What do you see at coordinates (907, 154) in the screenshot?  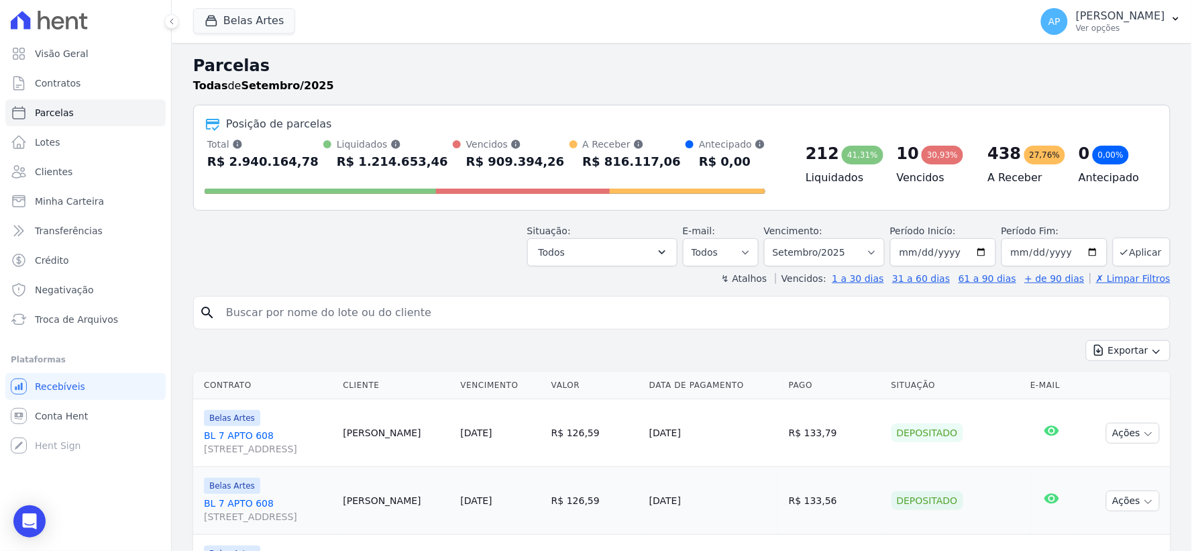 I see `div: 10` at bounding box center [907, 154].